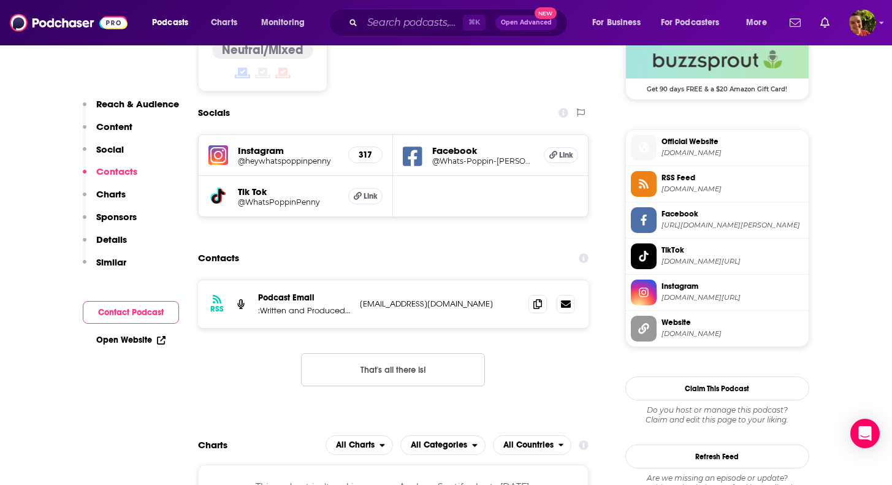  I want to click on span: tiktok.com/@WhatsPoppinPenny, so click(733, 261).